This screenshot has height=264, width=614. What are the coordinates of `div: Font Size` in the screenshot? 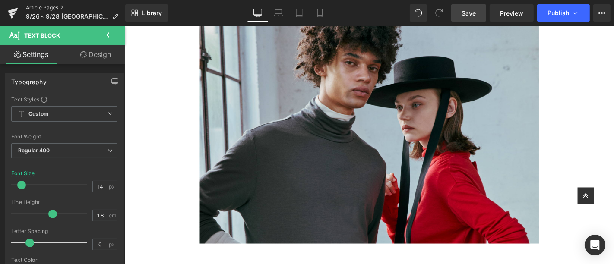 It's located at (23, 174).